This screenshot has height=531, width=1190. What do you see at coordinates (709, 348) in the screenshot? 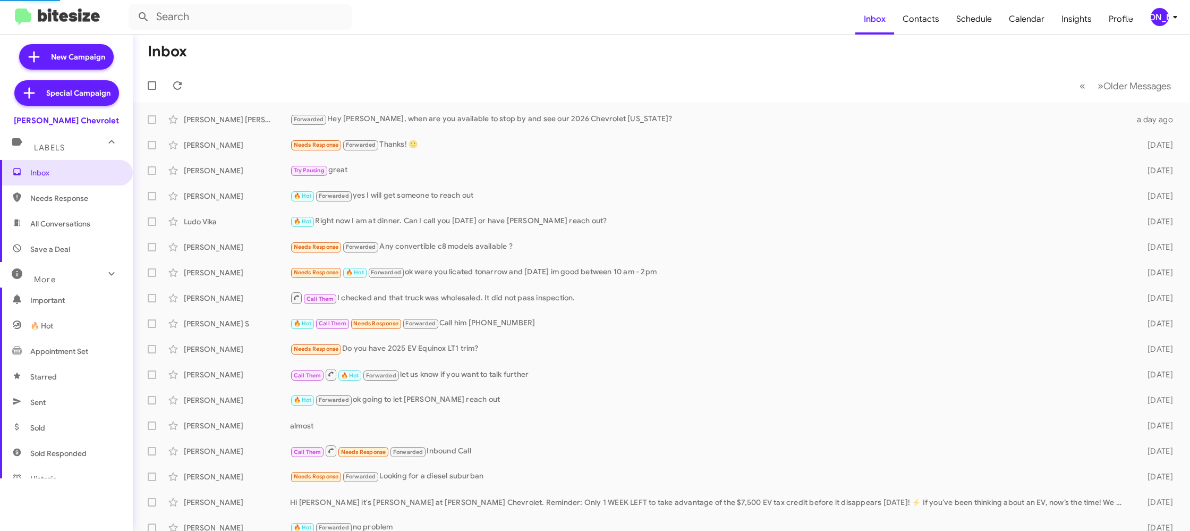
I see `div: Do you have 2025 EV Equinox LT1 trim?` at bounding box center [709, 348].